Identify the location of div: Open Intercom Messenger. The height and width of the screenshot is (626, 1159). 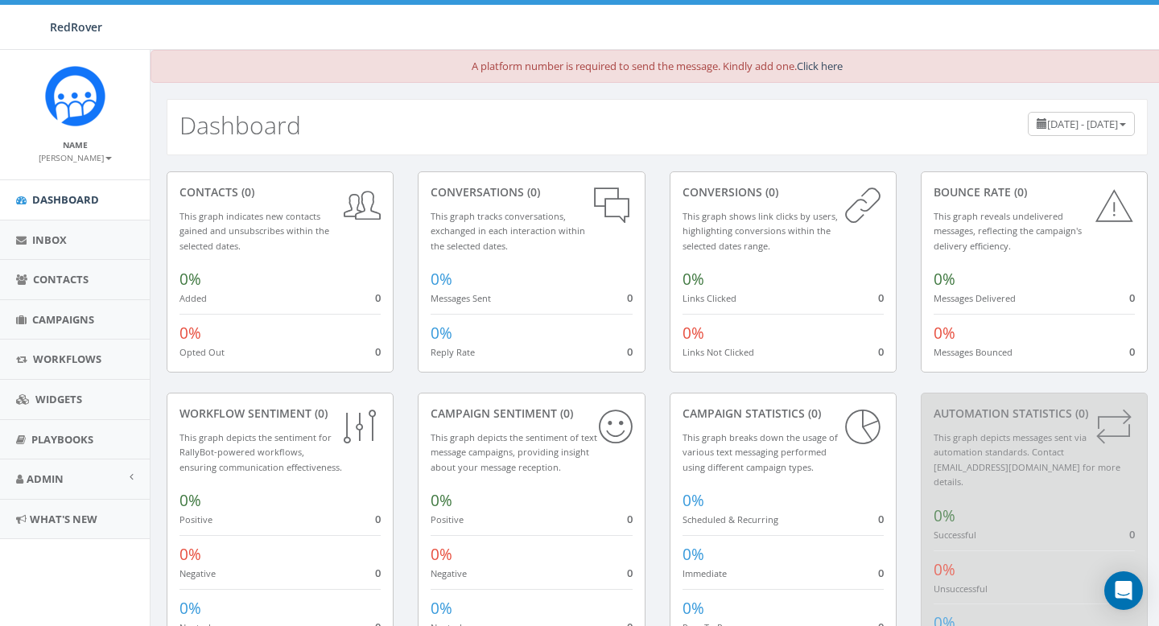
(1124, 591).